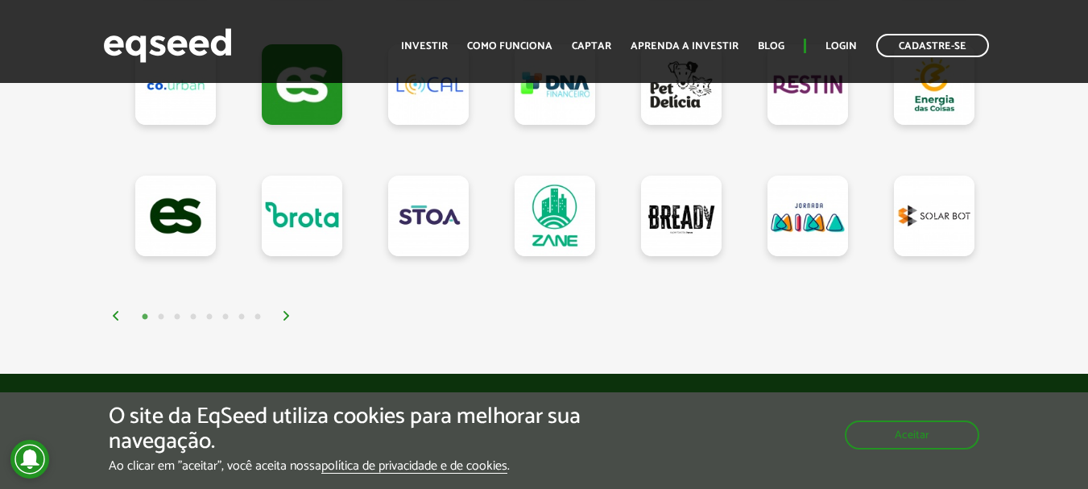 This screenshot has height=489, width=1088. What do you see at coordinates (145, 317) in the screenshot?
I see `button: 1 of 4` at bounding box center [145, 317].